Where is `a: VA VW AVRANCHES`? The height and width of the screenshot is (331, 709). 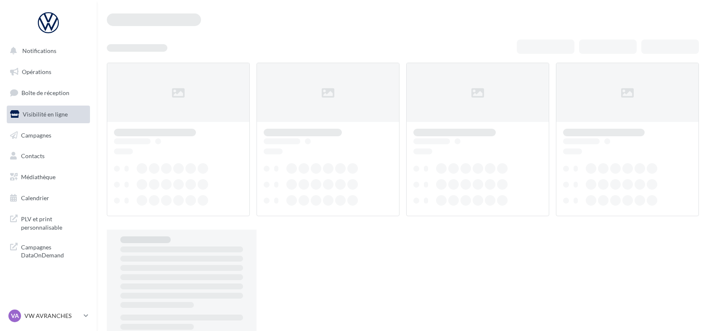
a: VA VW AVRANCHES is located at coordinates (48, 316).